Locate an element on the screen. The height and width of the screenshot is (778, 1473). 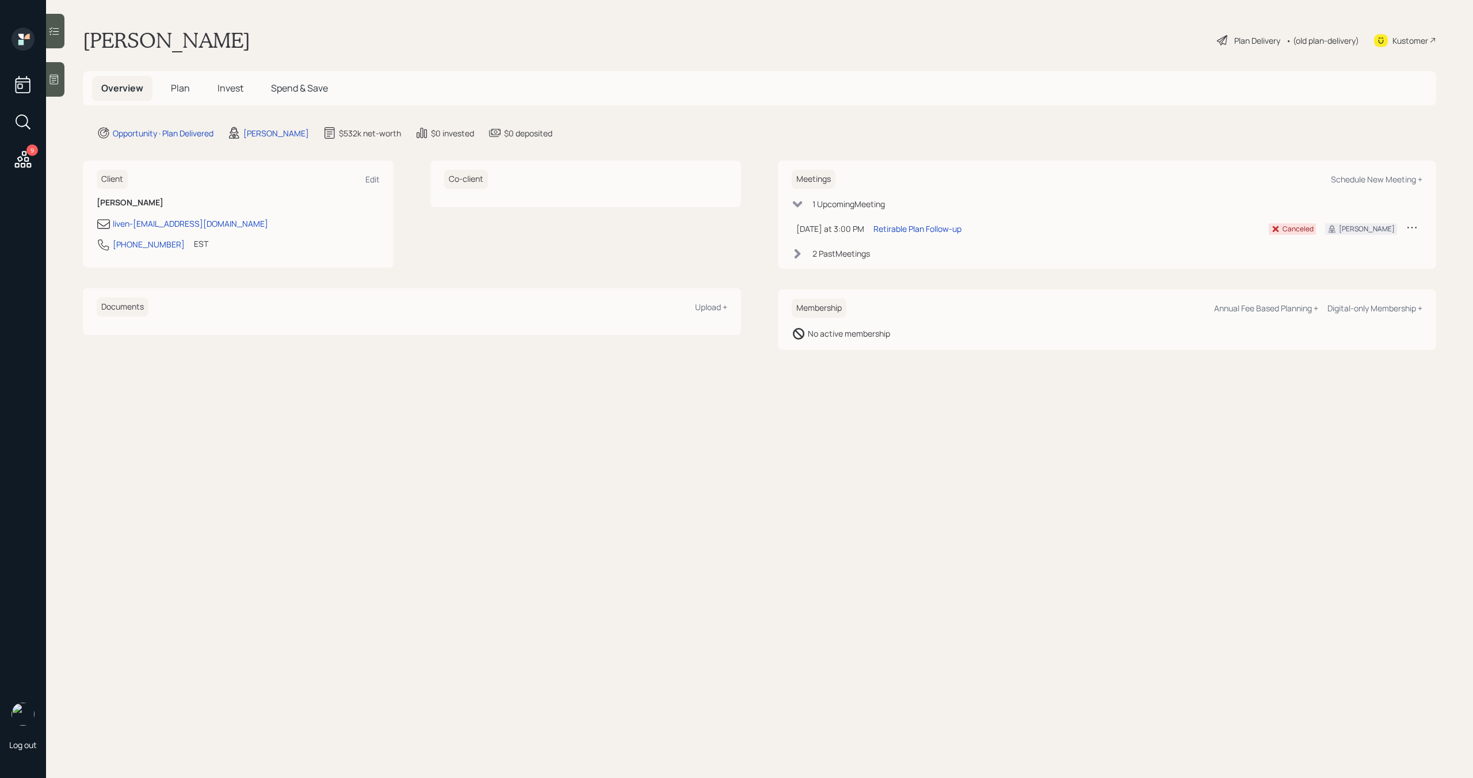
div: Log out is located at coordinates (23, 745).